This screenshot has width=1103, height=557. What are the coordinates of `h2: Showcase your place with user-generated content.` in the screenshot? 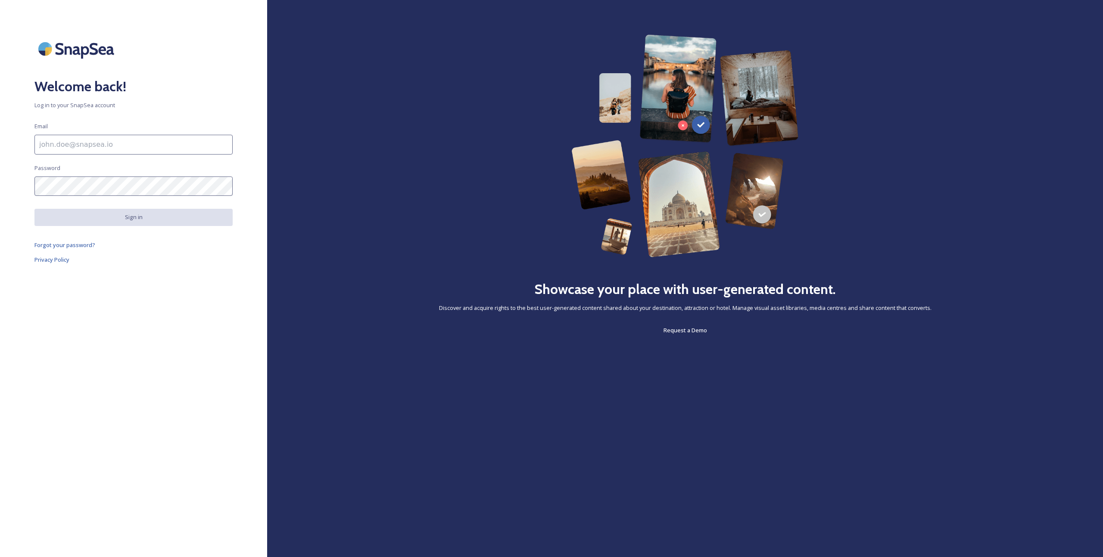 It's located at (685, 289).